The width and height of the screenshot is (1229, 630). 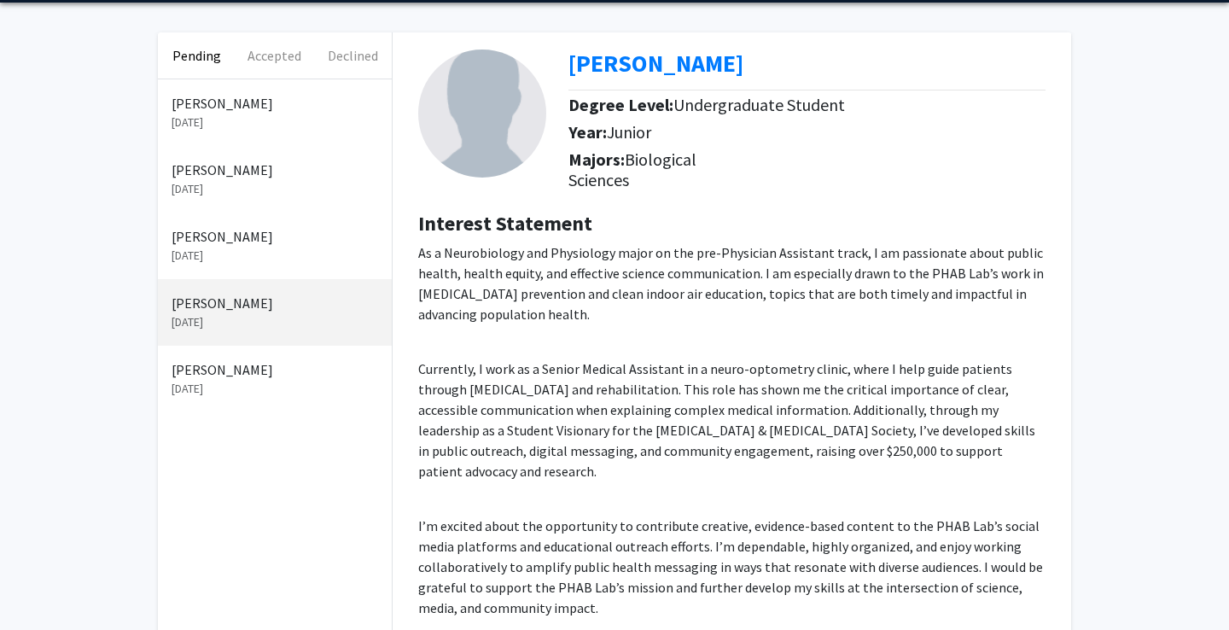 I want to click on img: Profile Picture, so click(x=482, y=114).